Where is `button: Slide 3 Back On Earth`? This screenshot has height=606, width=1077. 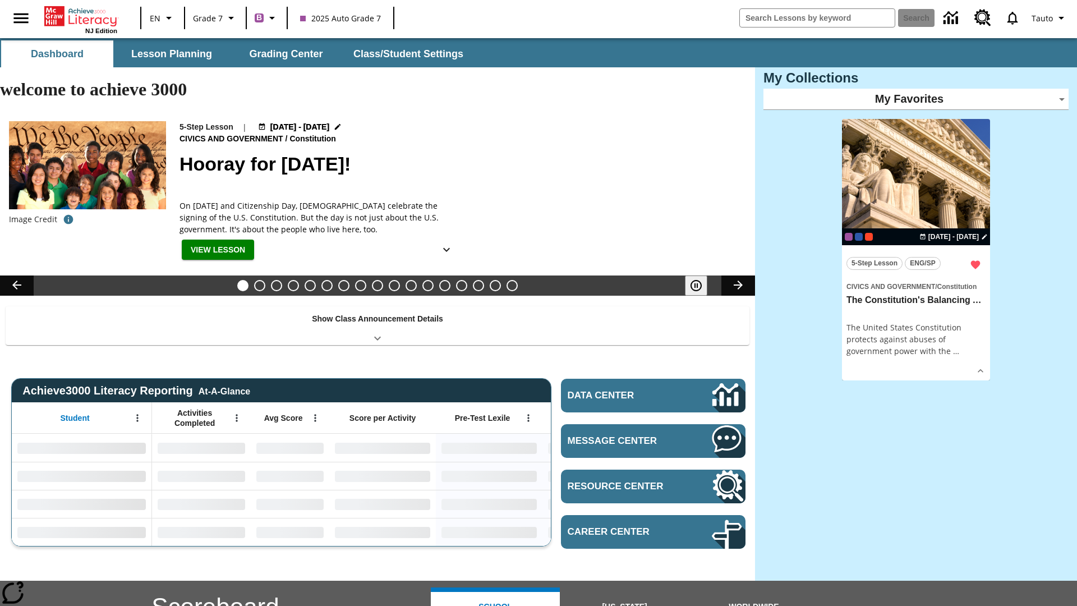 button: Slide 3 Back On Earth is located at coordinates (276, 285).